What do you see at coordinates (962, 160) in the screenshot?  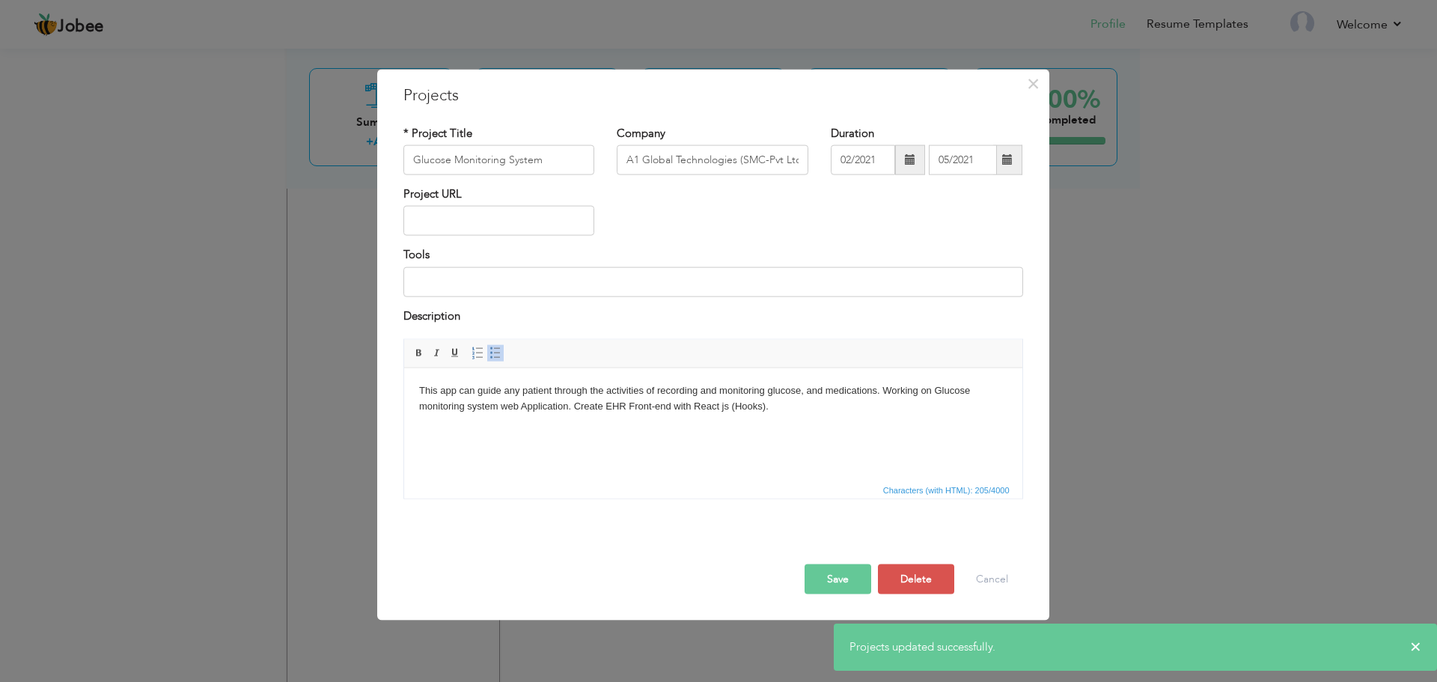 I see `input: Present` at bounding box center [962, 160].